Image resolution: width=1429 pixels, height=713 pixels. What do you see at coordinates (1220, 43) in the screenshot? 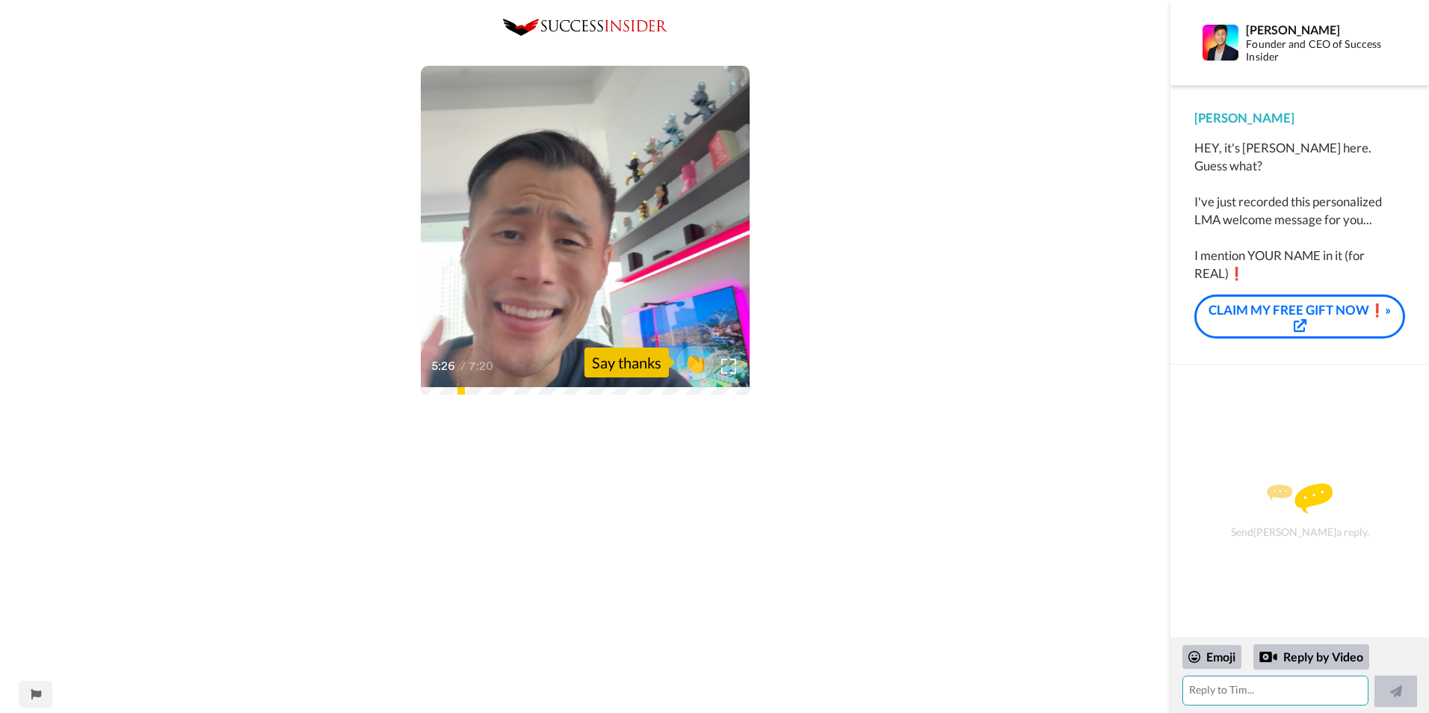
I see `img: Profile Image` at bounding box center [1220, 43].